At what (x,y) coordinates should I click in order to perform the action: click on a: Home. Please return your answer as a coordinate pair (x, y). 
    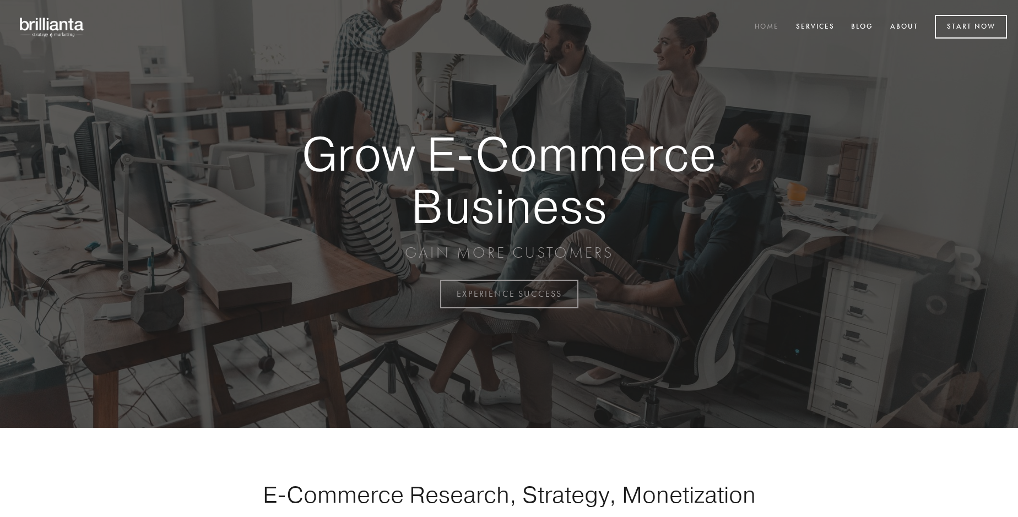
    Looking at the image, I should click on (767, 27).